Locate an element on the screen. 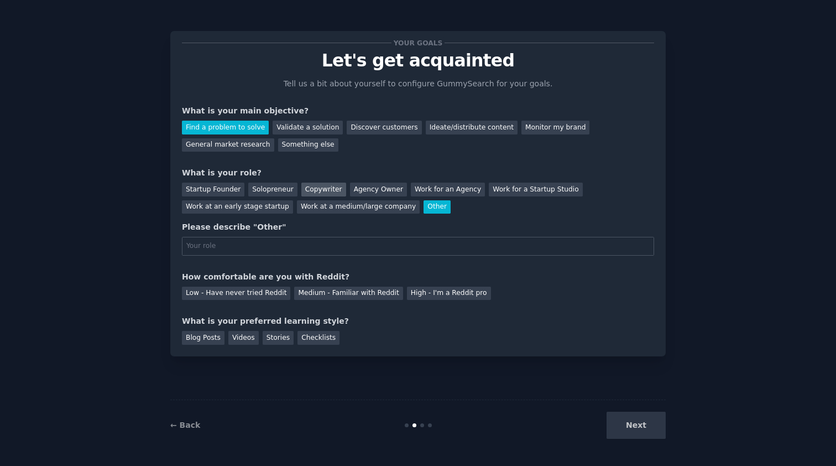 The image size is (836, 466). div: Something else is located at coordinates (308, 145).